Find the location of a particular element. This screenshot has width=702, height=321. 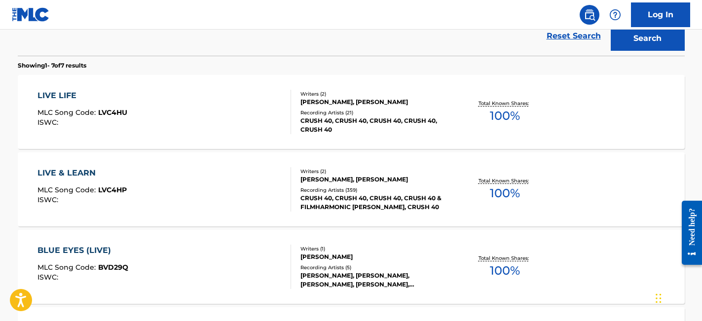

img: help is located at coordinates (615, 15).